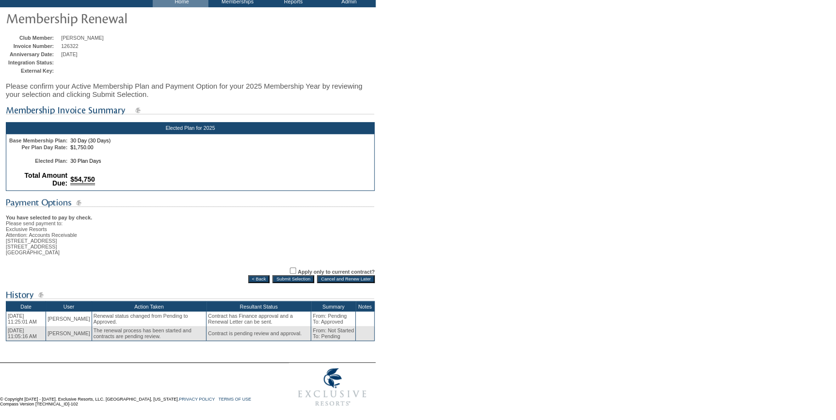 The height and width of the screenshot is (420, 836). I want to click on img: subTtlHistory.gif, so click(190, 295).